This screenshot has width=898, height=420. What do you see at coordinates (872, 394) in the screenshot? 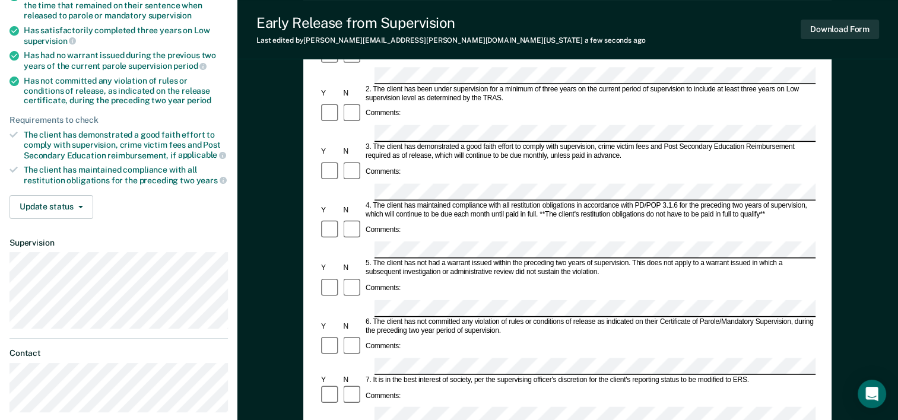
I see `div: Open Intercom Messenger` at bounding box center [872, 394].